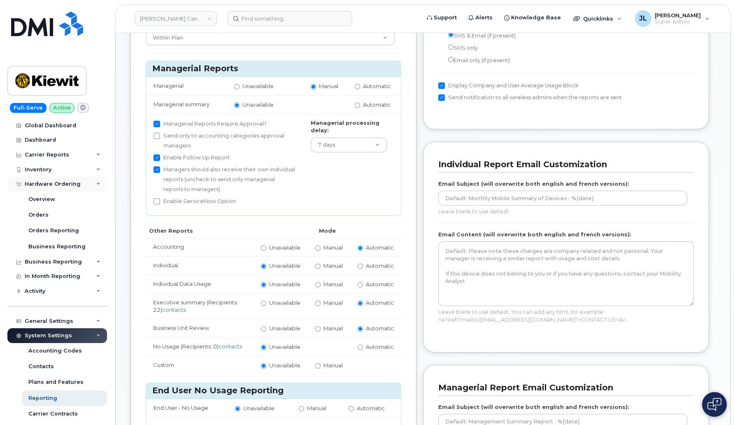  I want to click on input: Managerial Reports Require Approval?, so click(157, 124).